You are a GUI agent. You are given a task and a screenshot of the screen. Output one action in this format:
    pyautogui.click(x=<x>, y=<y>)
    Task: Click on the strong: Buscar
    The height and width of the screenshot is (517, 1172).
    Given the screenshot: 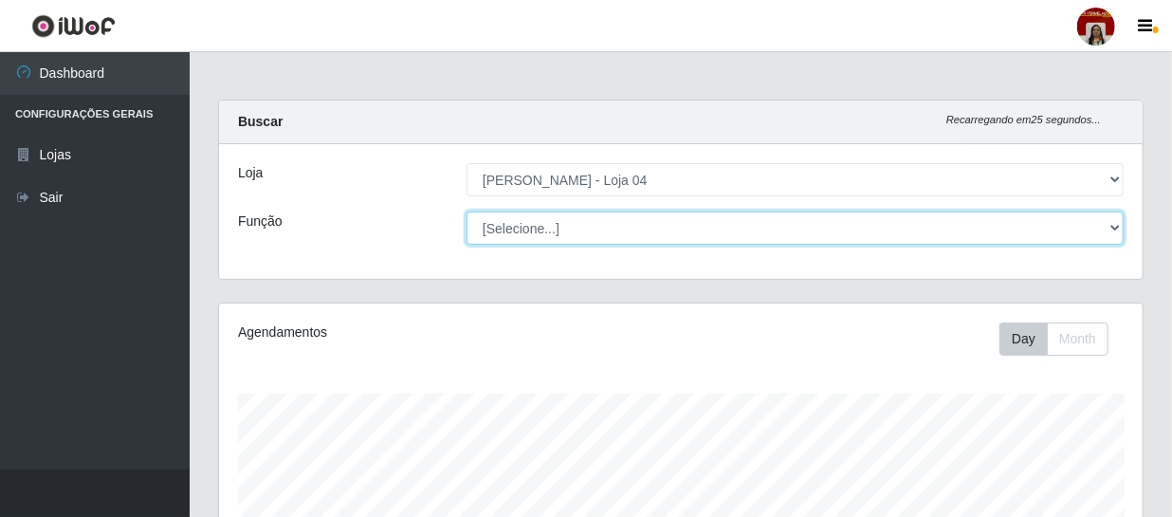 What is the action you would take?
    pyautogui.click(x=260, y=121)
    